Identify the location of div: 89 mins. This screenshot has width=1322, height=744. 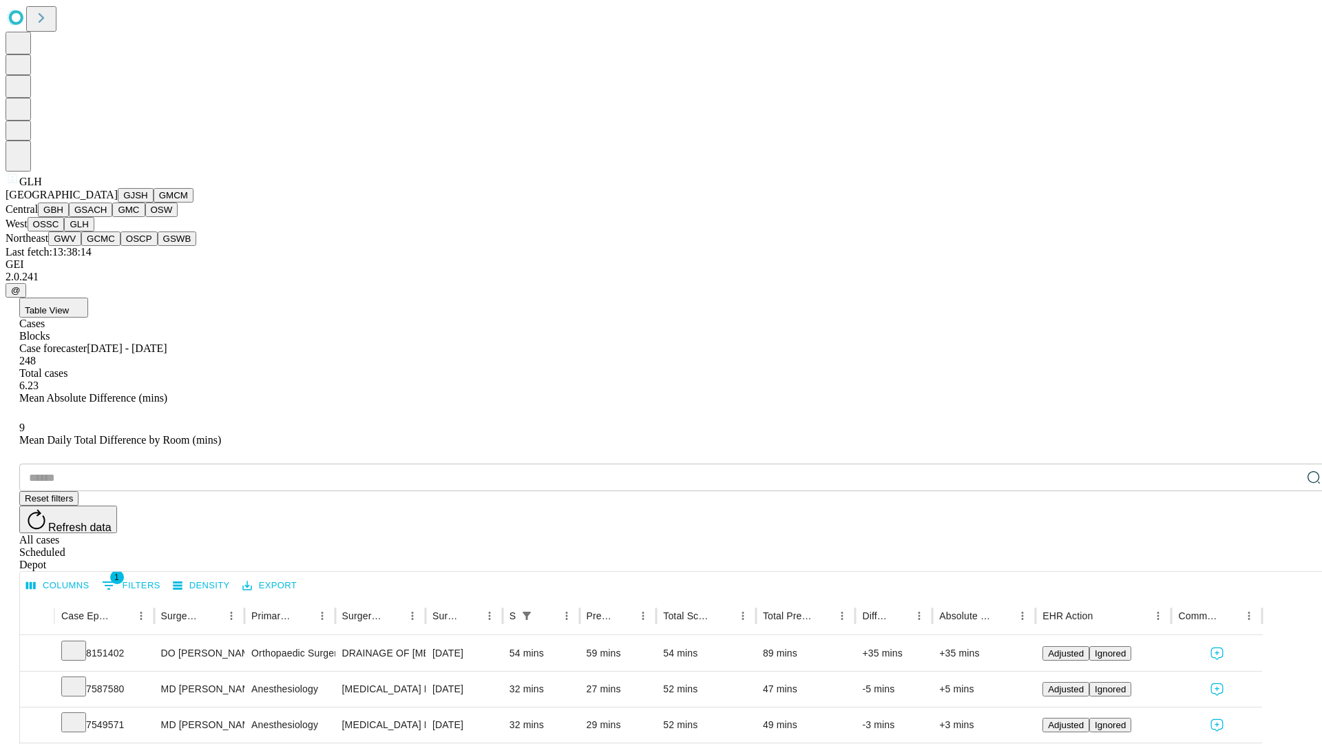
(806, 653).